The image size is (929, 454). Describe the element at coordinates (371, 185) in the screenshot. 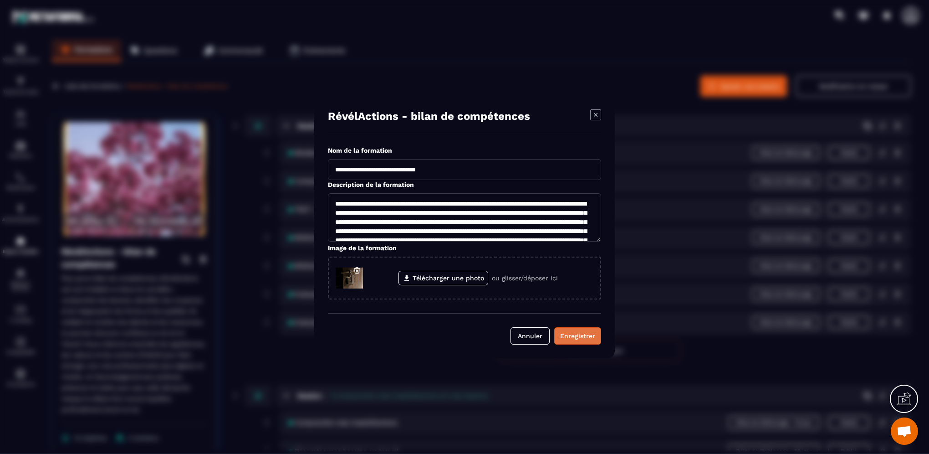

I see `label: Description de la formation` at that location.